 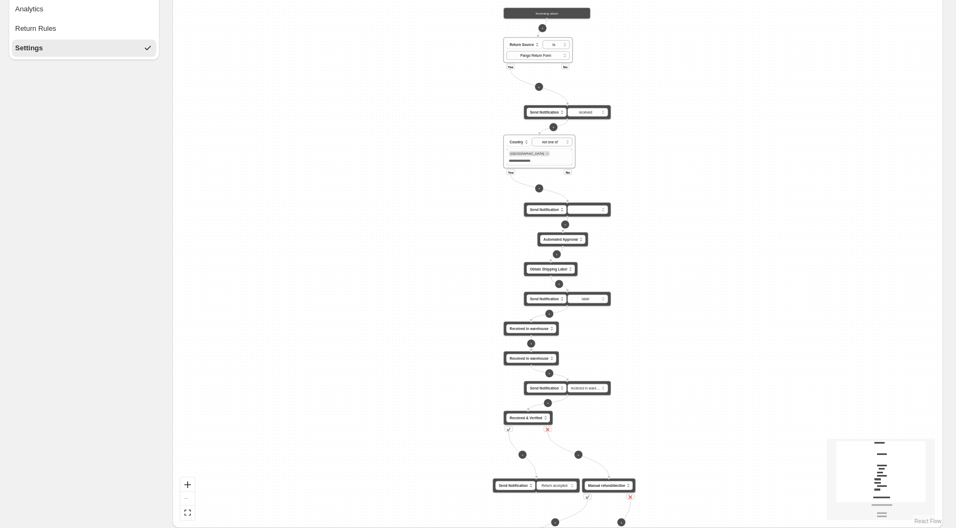 What do you see at coordinates (538, 86) in the screenshot?
I see `g: Edge from default_flag to ad00b945-f8e2-4280-8d0c-bba83a23b2e2` at bounding box center [538, 86].